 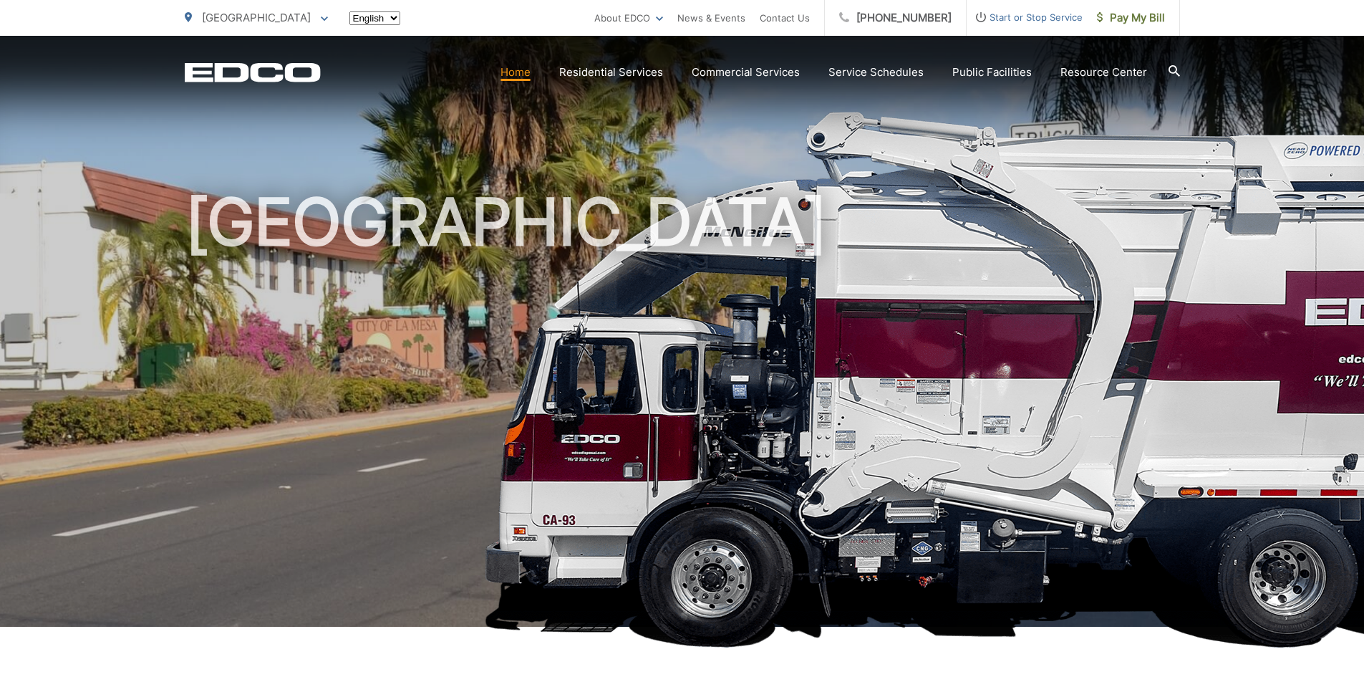 I want to click on a: Residential Services, so click(x=611, y=72).